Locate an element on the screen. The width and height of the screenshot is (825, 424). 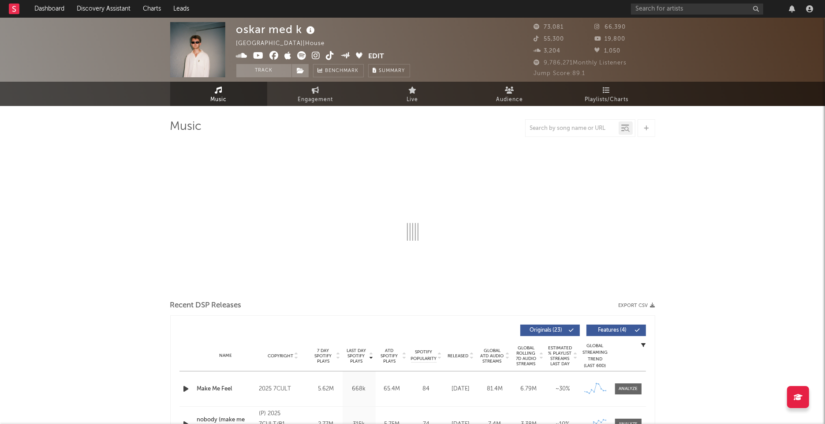
a: Benchmark is located at coordinates (338, 71).